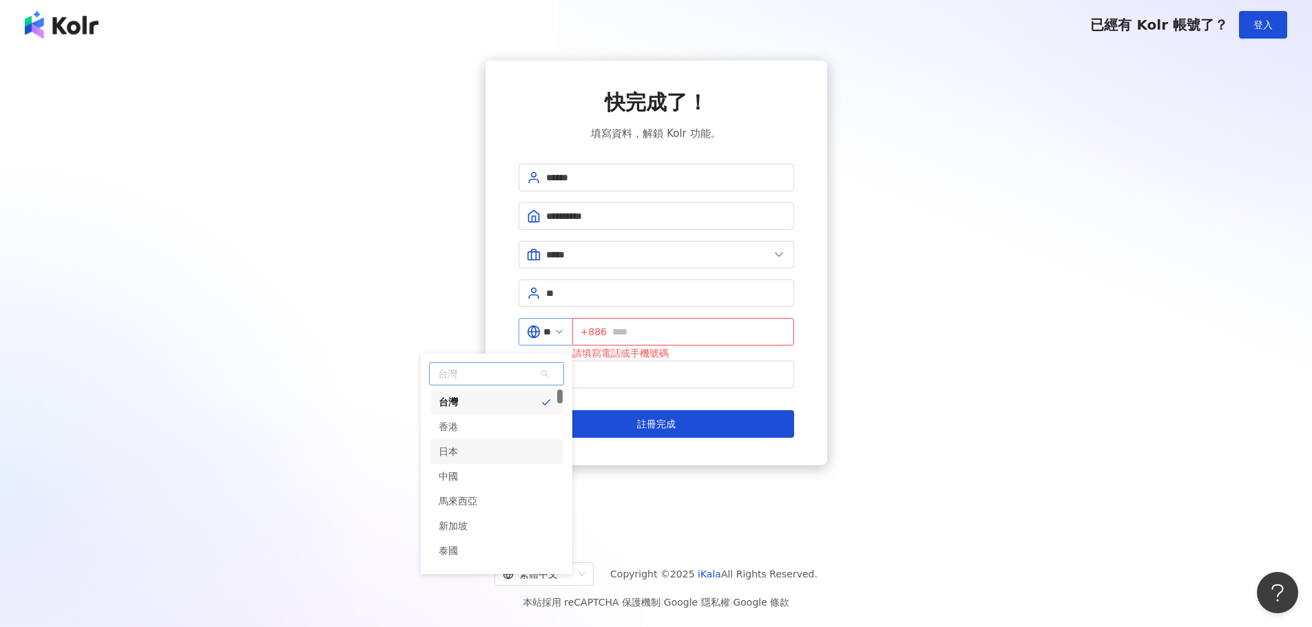 This screenshot has height=627, width=1312. What do you see at coordinates (683, 353) in the screenshot?
I see `div: 請填寫電話或手機號碼` at bounding box center [683, 353].